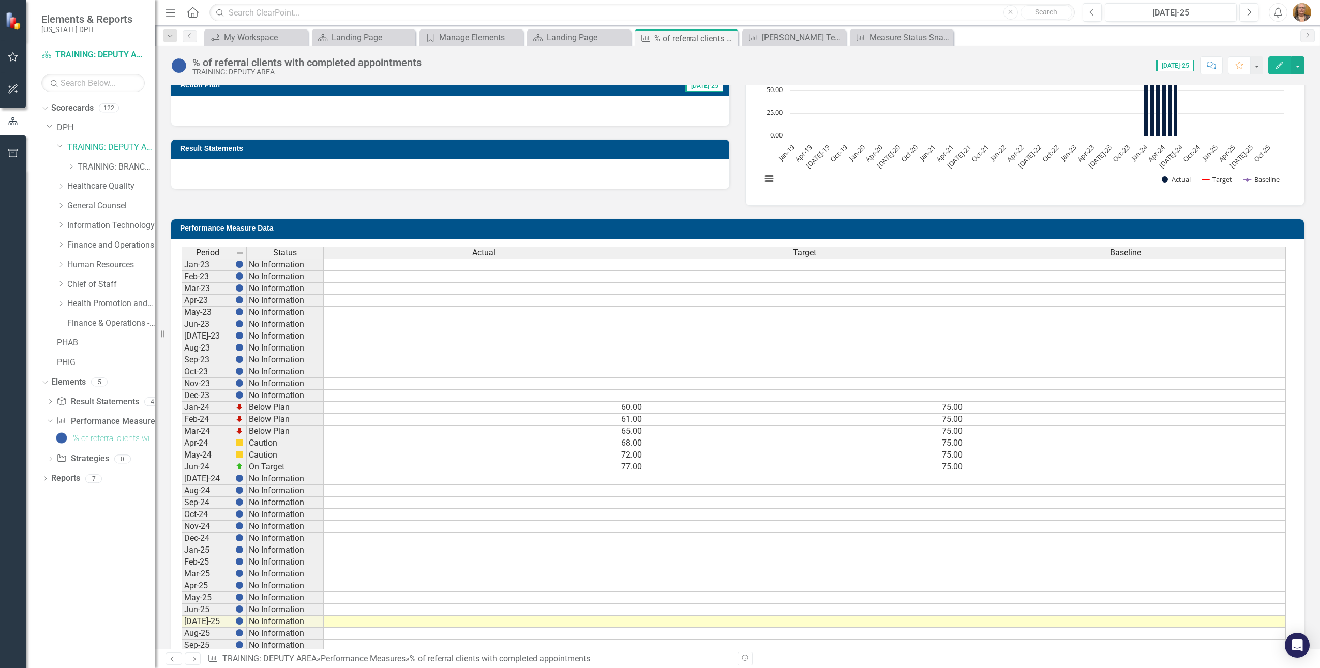  I want to click on a: Chief of Staff, so click(111, 284).